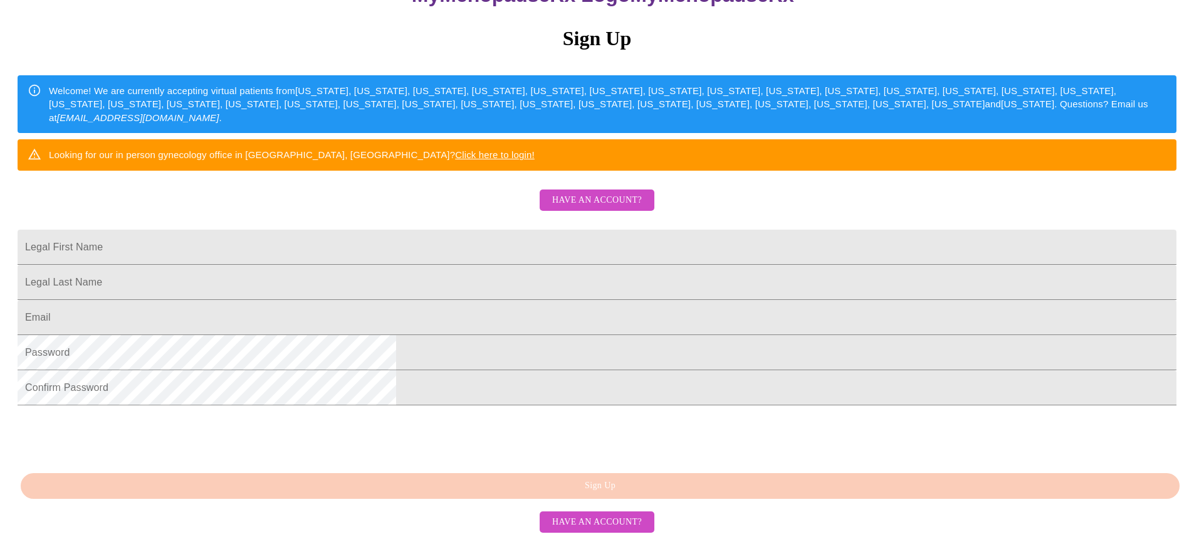  Describe the element at coordinates (597, 38) in the screenshot. I see `h3: Sign Up` at that location.